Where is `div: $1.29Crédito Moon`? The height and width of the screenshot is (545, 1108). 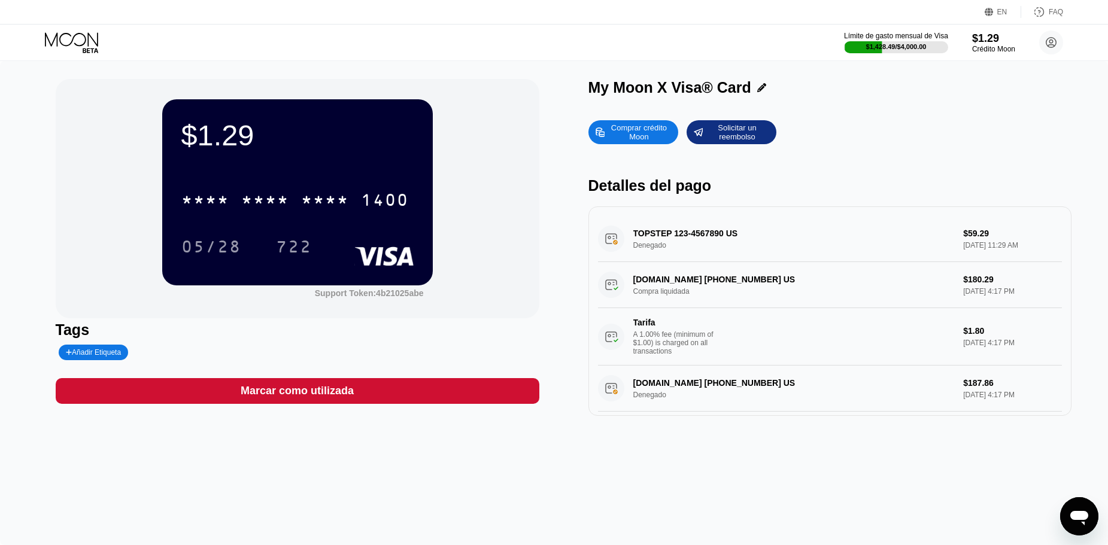 div: $1.29Crédito Moon is located at coordinates (994, 43).